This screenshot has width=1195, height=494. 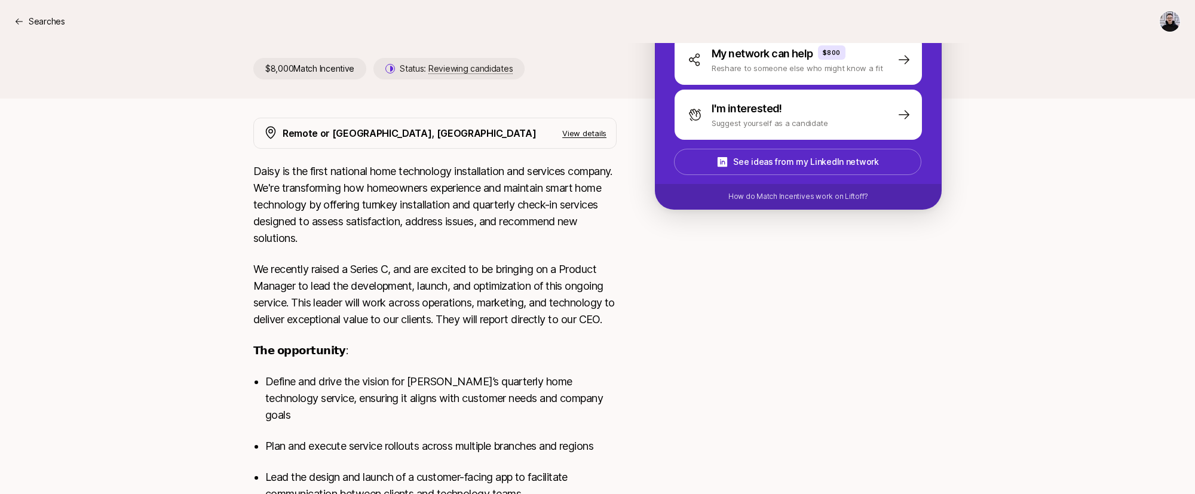 I want to click on p: Searches, so click(x=47, y=22).